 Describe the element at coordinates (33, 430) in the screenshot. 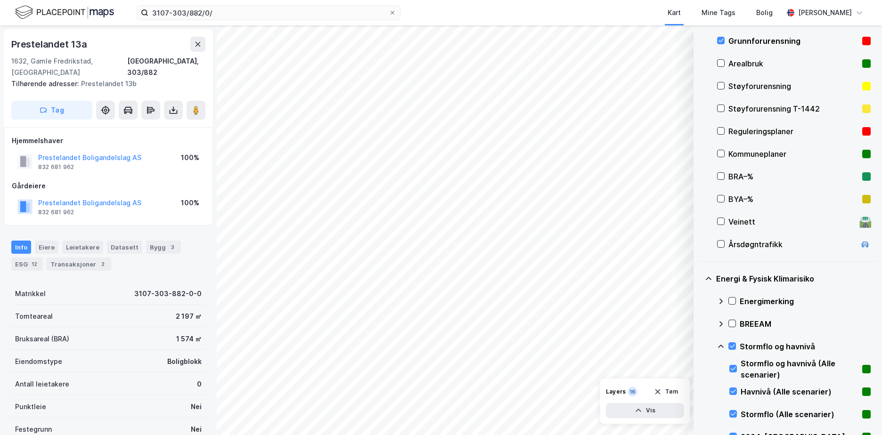

I see `div: Festegrunn` at that location.